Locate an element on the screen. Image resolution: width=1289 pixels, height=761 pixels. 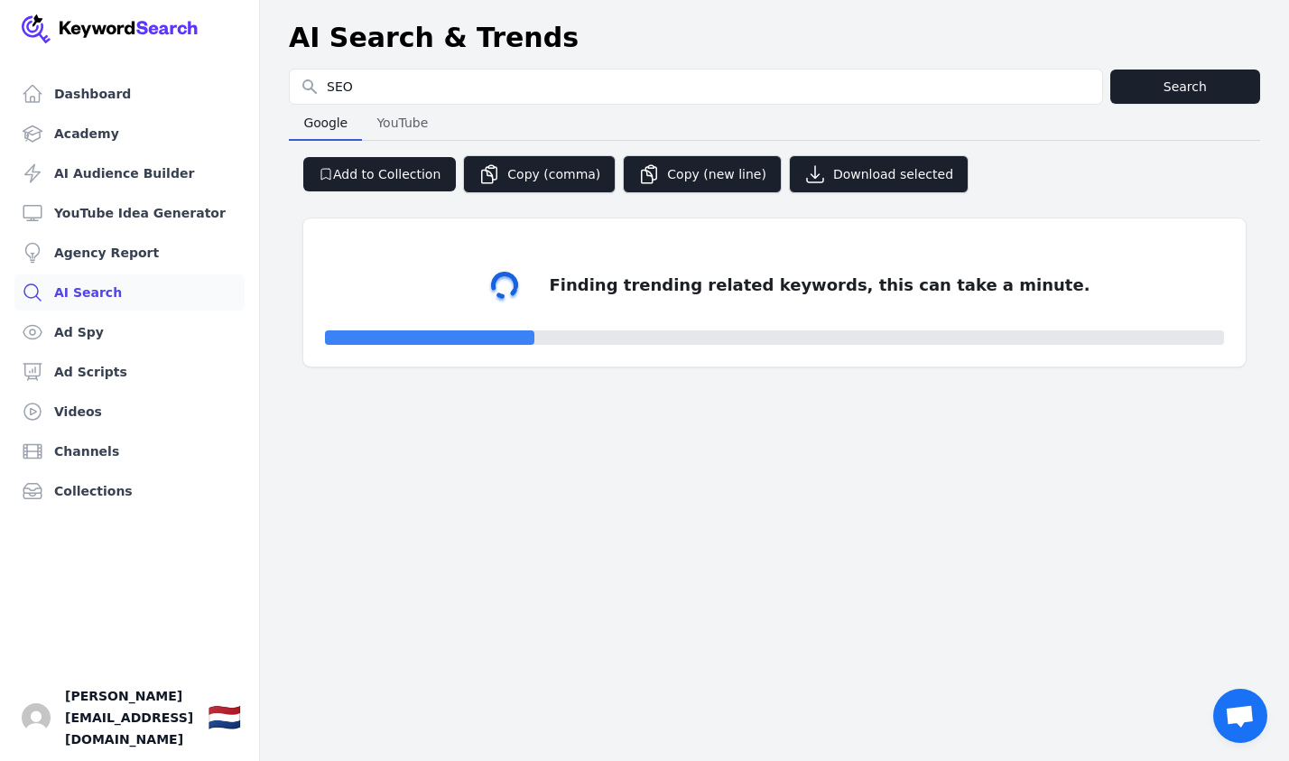
a: Academy is located at coordinates (129, 134).